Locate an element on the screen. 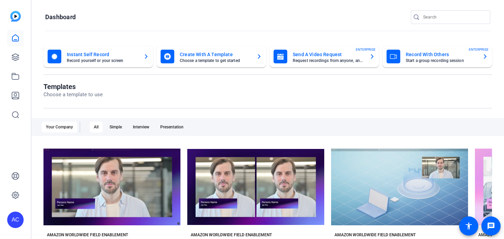 Image resolution: width=504 pixels, height=239 pixels. h1: Templates is located at coordinates (73, 87).